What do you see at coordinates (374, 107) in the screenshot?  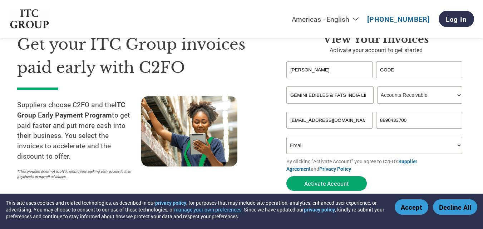 I see `div: Invalid company name or company name is too long` at bounding box center [374, 107].